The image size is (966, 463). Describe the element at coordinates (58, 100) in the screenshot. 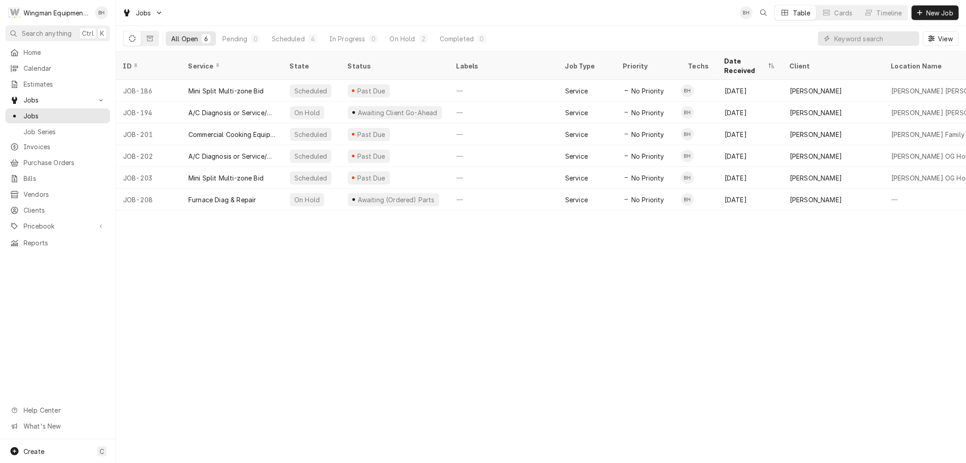

I see `a: Go to Jobs` at that location.